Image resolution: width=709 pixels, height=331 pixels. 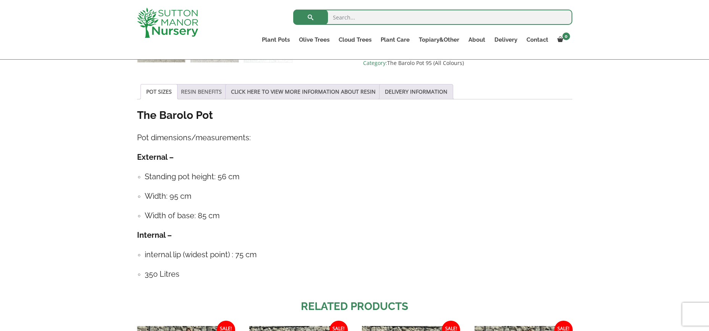 What do you see at coordinates (358, 215) in the screenshot?
I see `h4: Width of base: 85 cm` at bounding box center [358, 215].